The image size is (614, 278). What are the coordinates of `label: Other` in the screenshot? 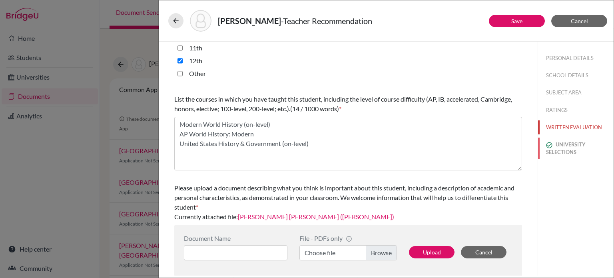 It's located at (197, 74).